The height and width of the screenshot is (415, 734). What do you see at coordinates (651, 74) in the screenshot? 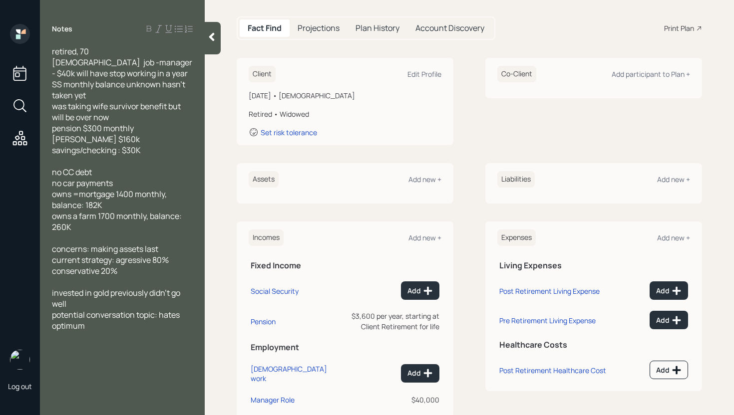
I see `div: Add participant to Plan +` at bounding box center [651, 74].